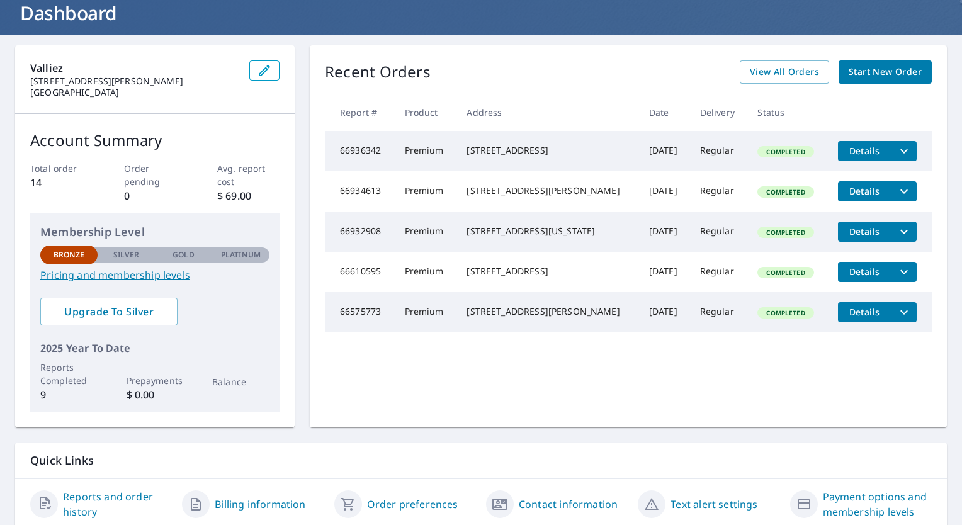  I want to click on a: View All Orders, so click(784, 72).